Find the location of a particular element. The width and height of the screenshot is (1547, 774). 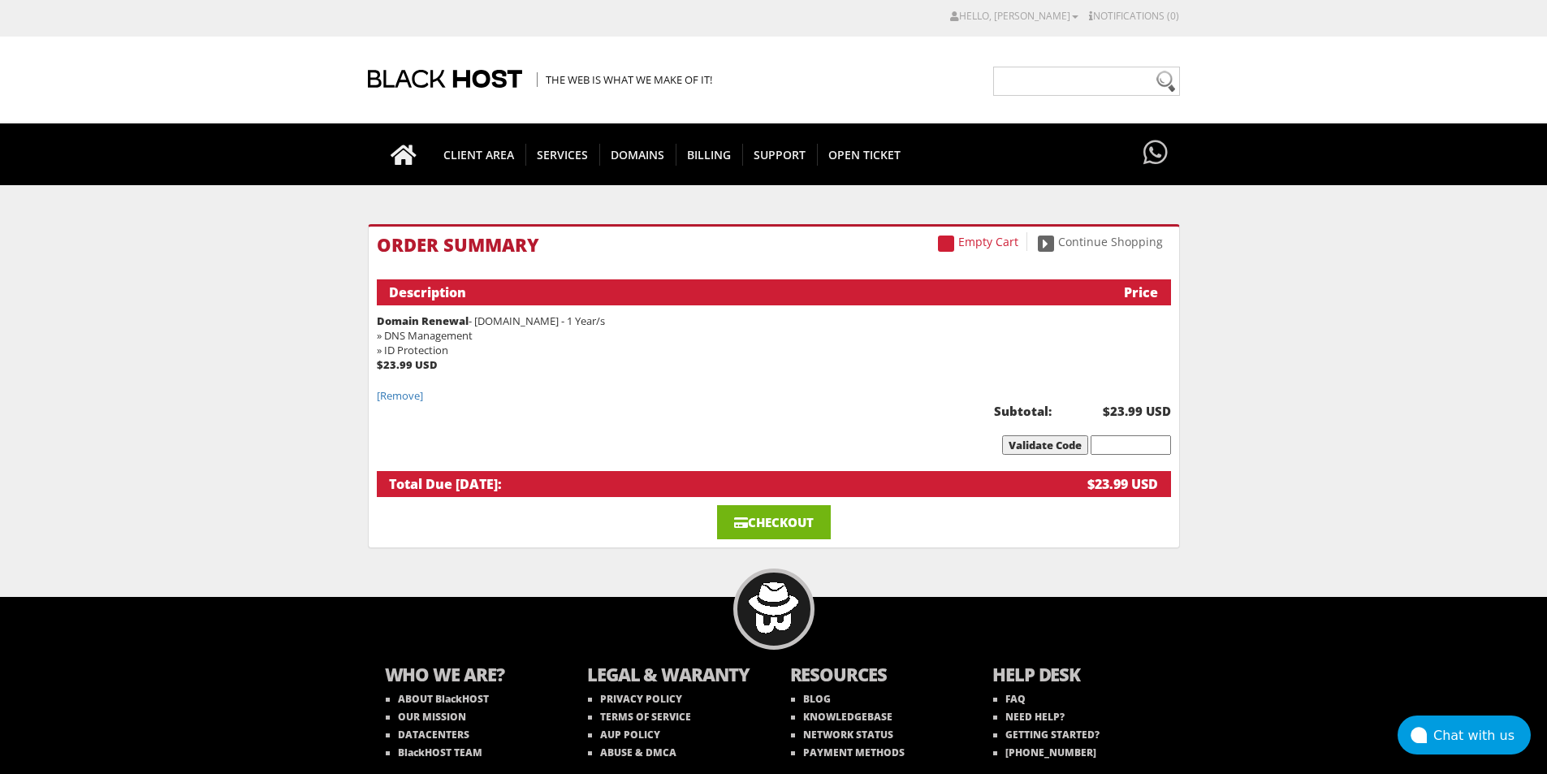

a: NETWORK STATUS is located at coordinates (842, 734).